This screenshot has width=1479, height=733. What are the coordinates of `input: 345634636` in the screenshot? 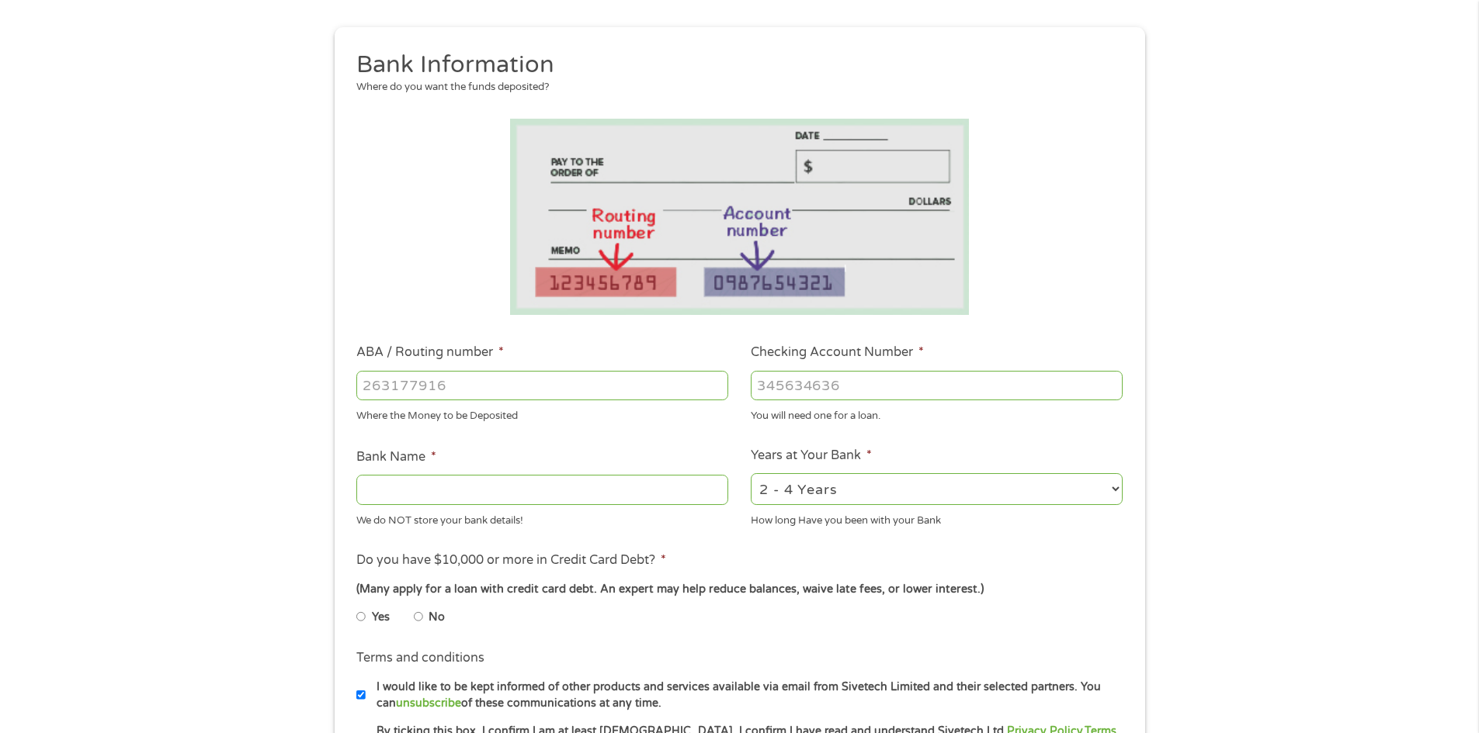 It's located at (936, 386).